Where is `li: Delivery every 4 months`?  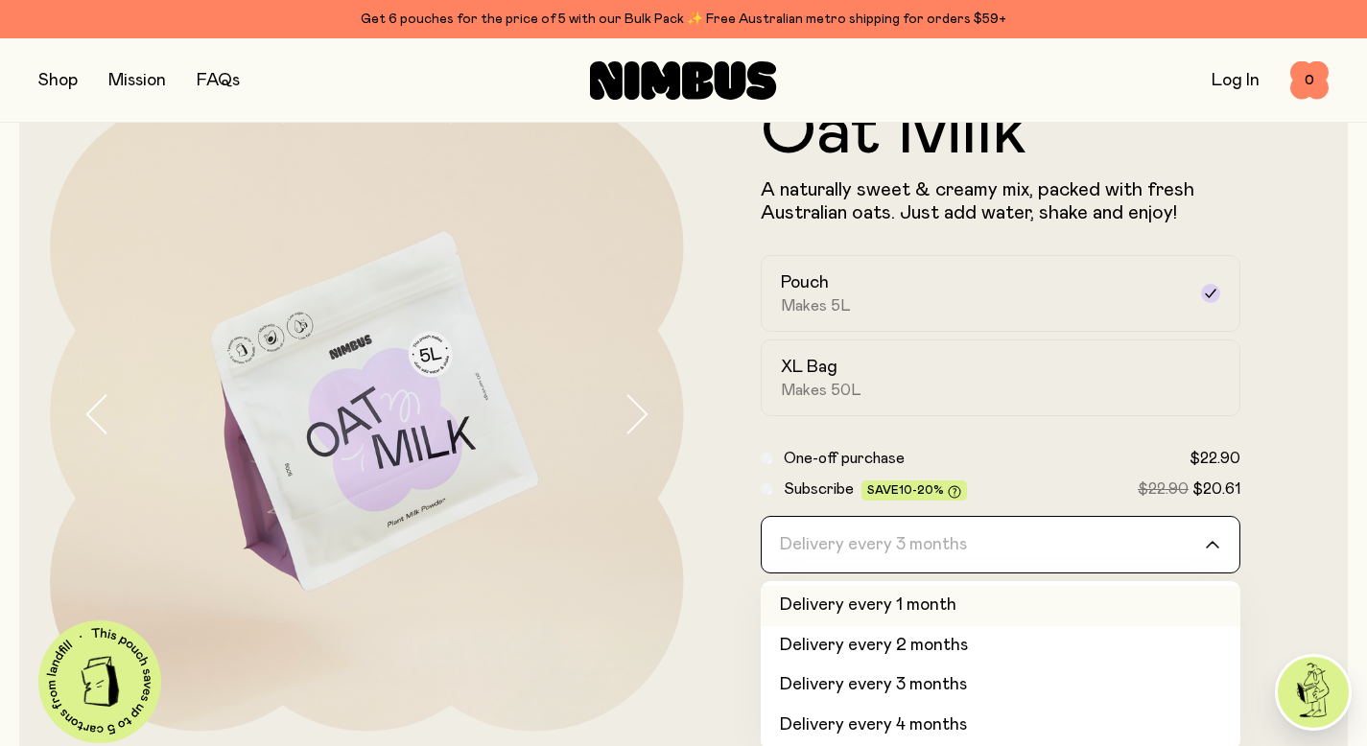 li: Delivery every 4 months is located at coordinates (1001, 726).